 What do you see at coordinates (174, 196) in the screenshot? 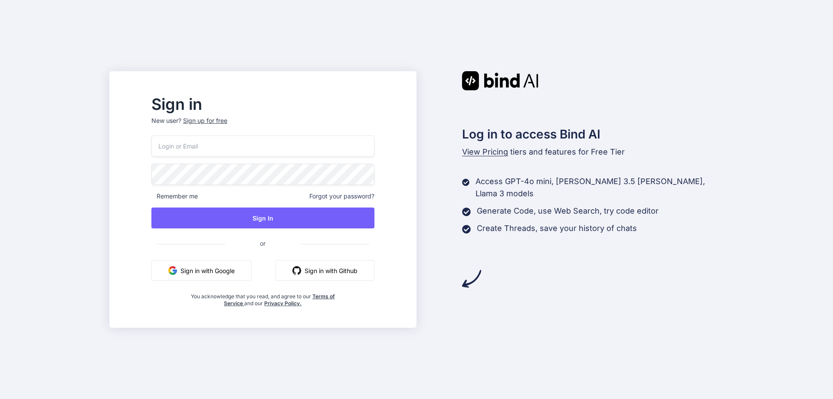
I see `span: Remember me` at bounding box center [174, 196].